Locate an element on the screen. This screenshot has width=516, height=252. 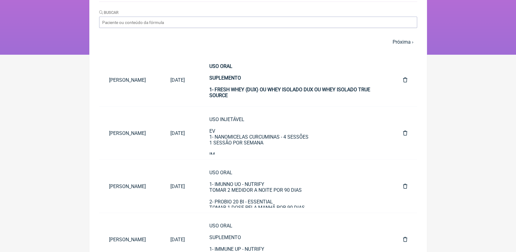
input: Paciente ou conteúdo da fórmula is located at coordinates (258, 22).